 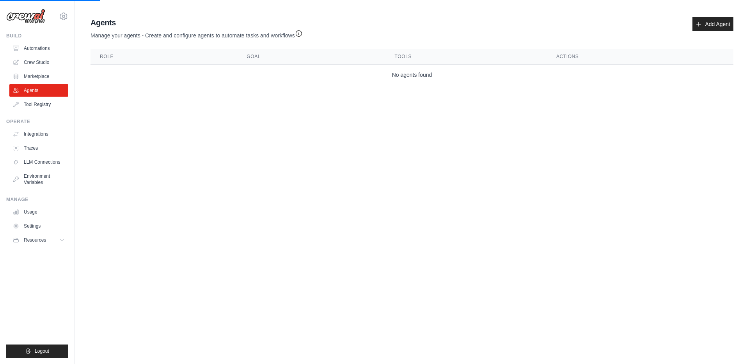 I want to click on button: Resources, so click(x=39, y=240).